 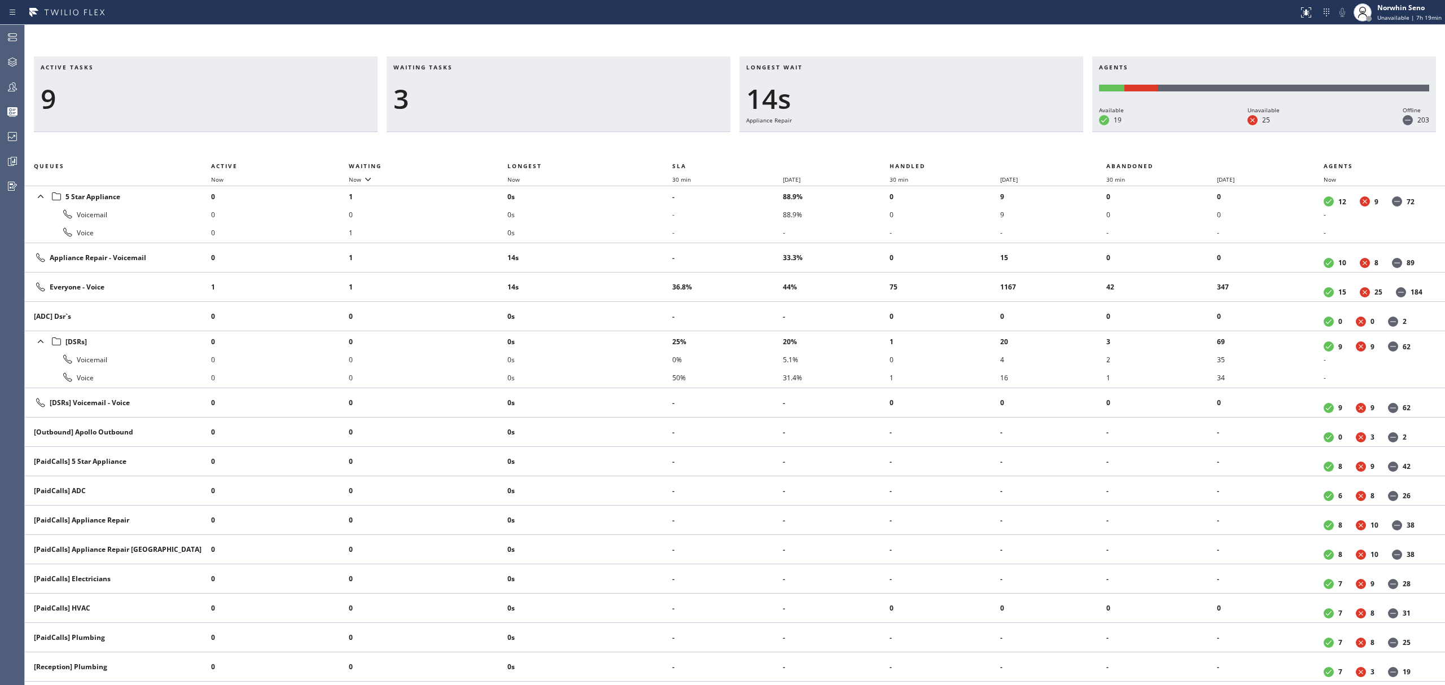 I want to click on li: 36.8%, so click(x=728, y=287).